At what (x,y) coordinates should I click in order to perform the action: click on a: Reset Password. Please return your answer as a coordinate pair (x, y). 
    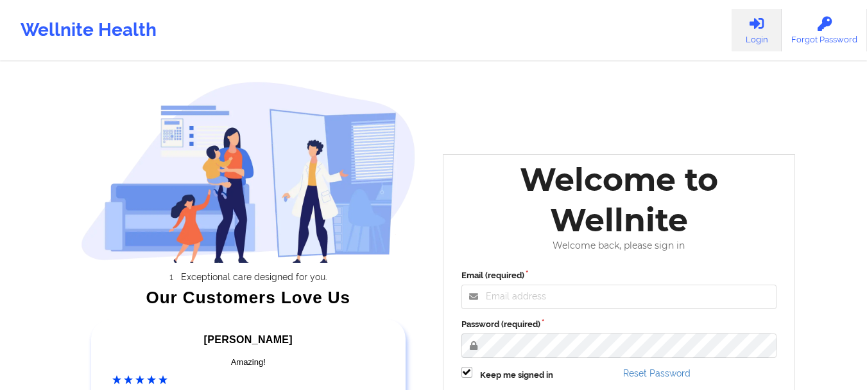
    Looking at the image, I should click on (657, 373).